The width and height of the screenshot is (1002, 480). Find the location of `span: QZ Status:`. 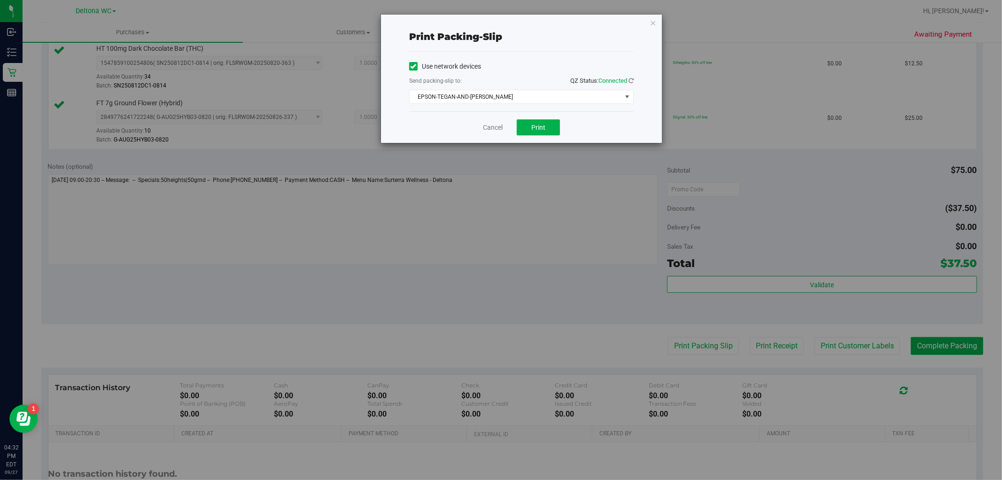

span: QZ Status: is located at coordinates (602, 80).